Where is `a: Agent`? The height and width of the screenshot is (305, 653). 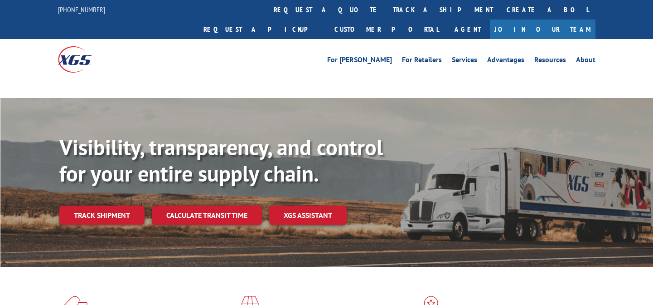
a: Agent is located at coordinates (468, 29).